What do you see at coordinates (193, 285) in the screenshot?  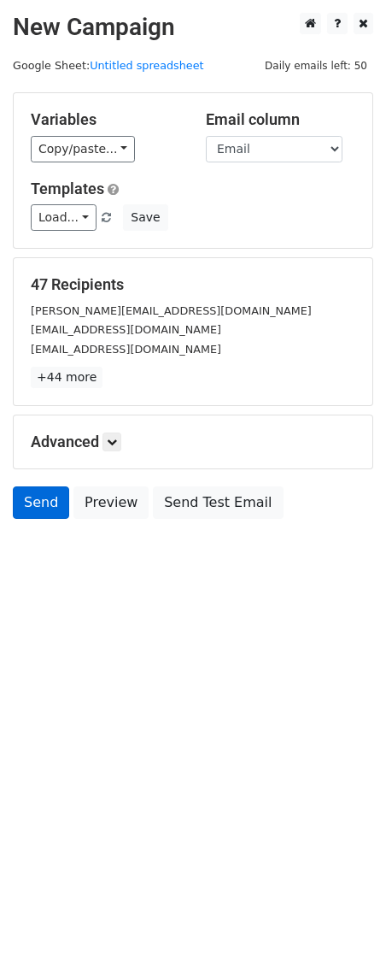 I see `h5: 47 Recipients` at bounding box center [193, 285].